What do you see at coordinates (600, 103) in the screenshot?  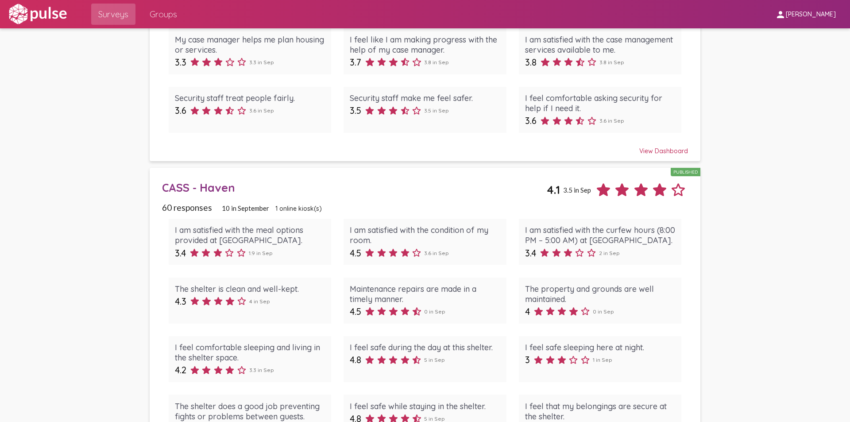 I see `div: I feel comfortable asking security for help if I need it.` at bounding box center [600, 103].